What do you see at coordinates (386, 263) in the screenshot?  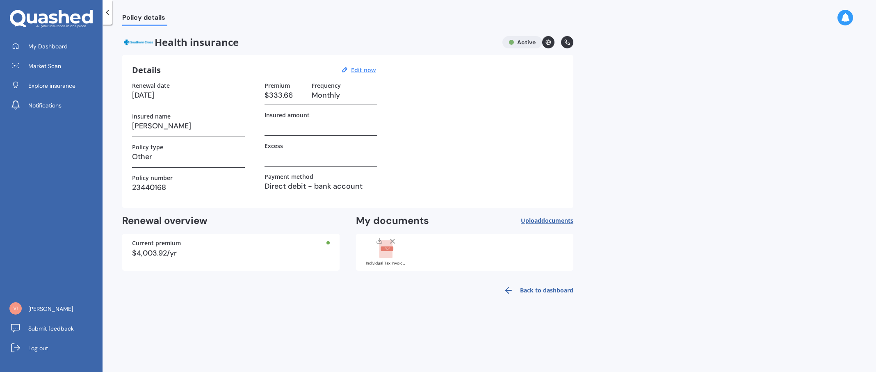 I see `div: Individual Tax Invoice_12821.pdf` at bounding box center [386, 263].